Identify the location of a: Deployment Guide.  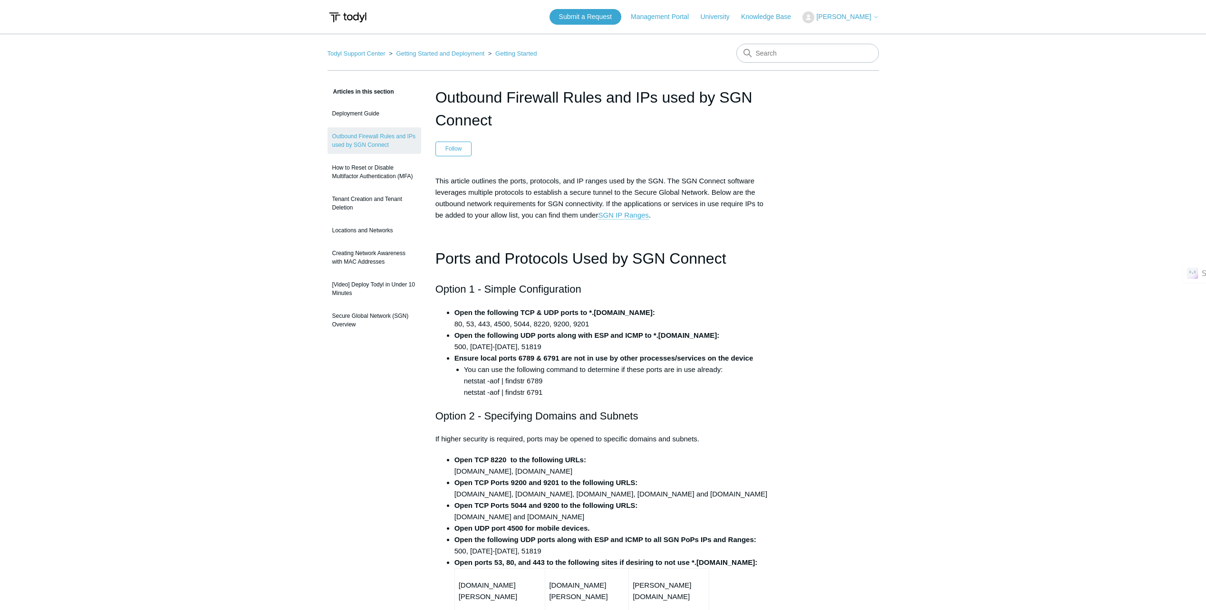
(374, 114).